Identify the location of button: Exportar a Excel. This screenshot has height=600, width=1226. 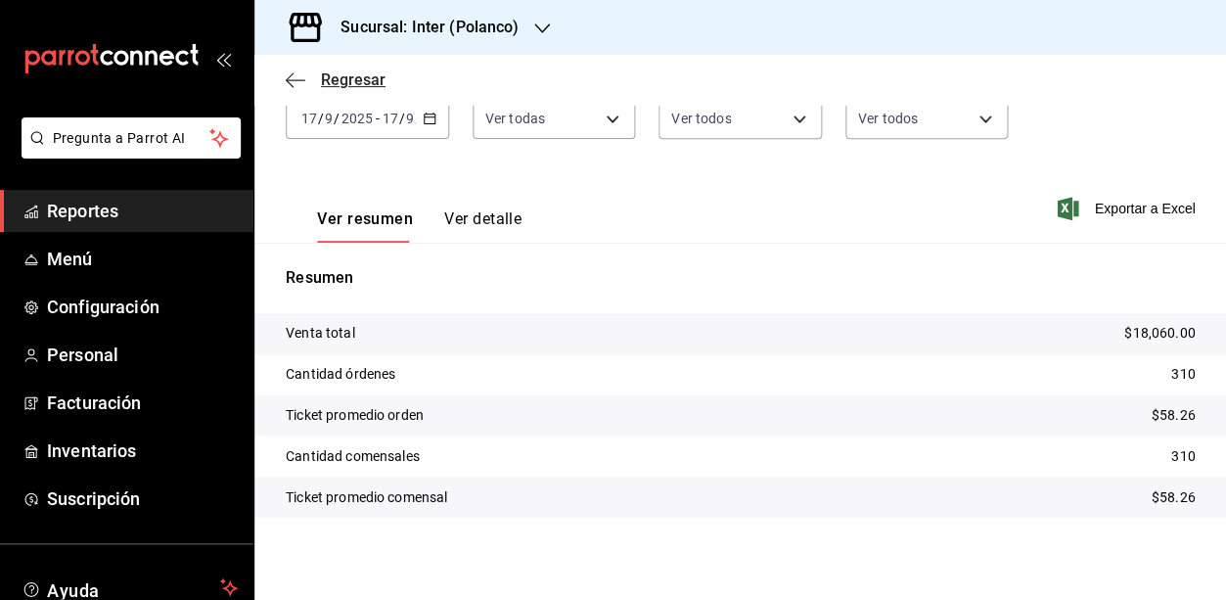
(1127, 208).